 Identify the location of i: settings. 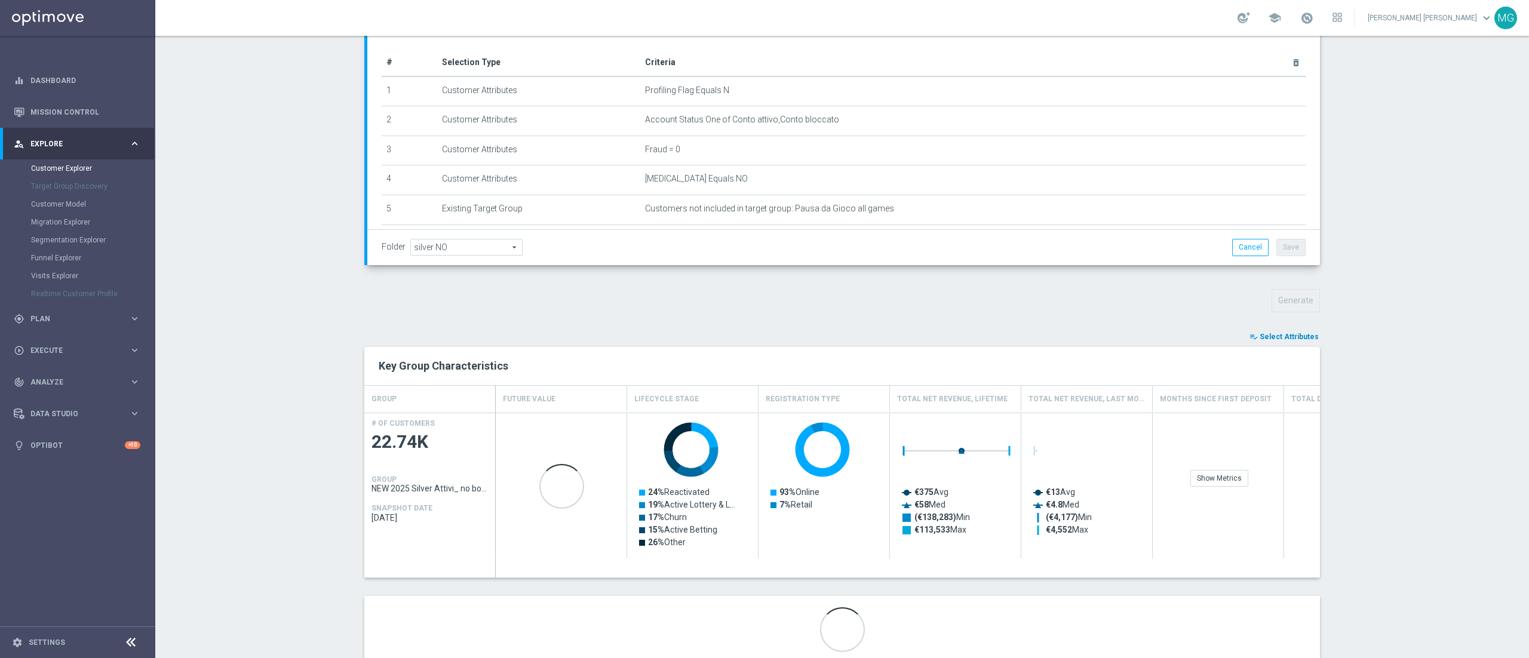
(17, 643).